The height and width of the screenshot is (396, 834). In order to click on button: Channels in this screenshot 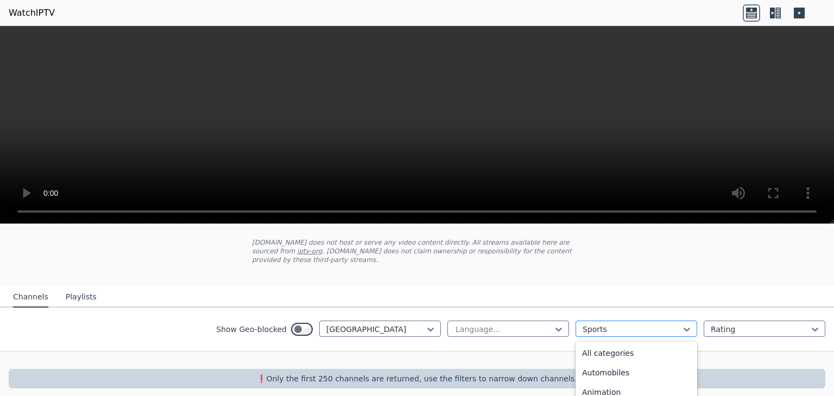, I will do `click(30, 297)`.